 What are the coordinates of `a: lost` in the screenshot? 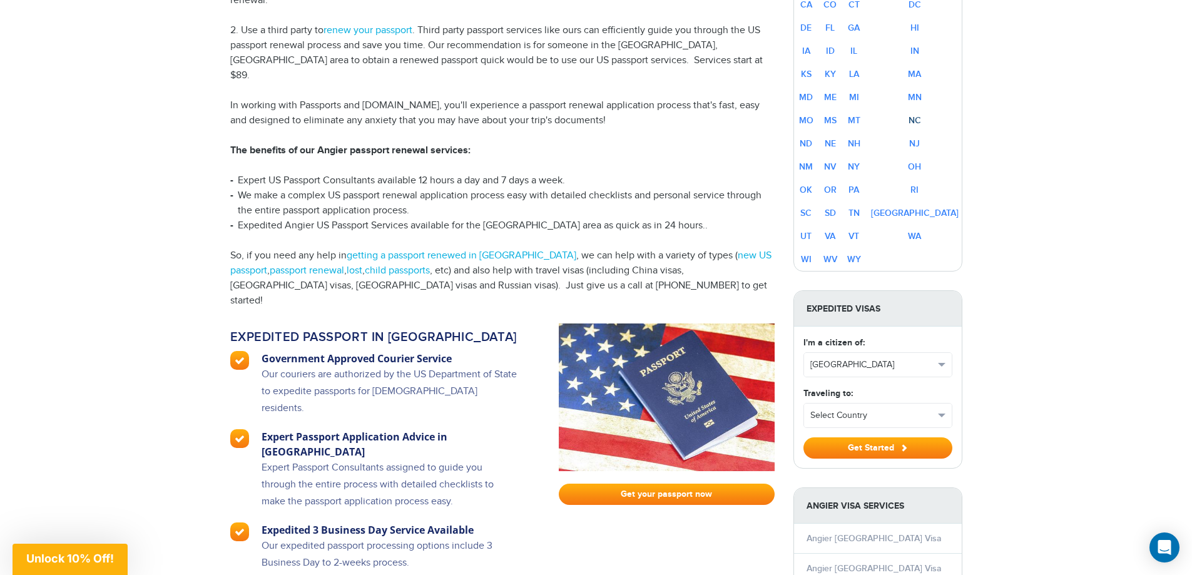 It's located at (354, 270).